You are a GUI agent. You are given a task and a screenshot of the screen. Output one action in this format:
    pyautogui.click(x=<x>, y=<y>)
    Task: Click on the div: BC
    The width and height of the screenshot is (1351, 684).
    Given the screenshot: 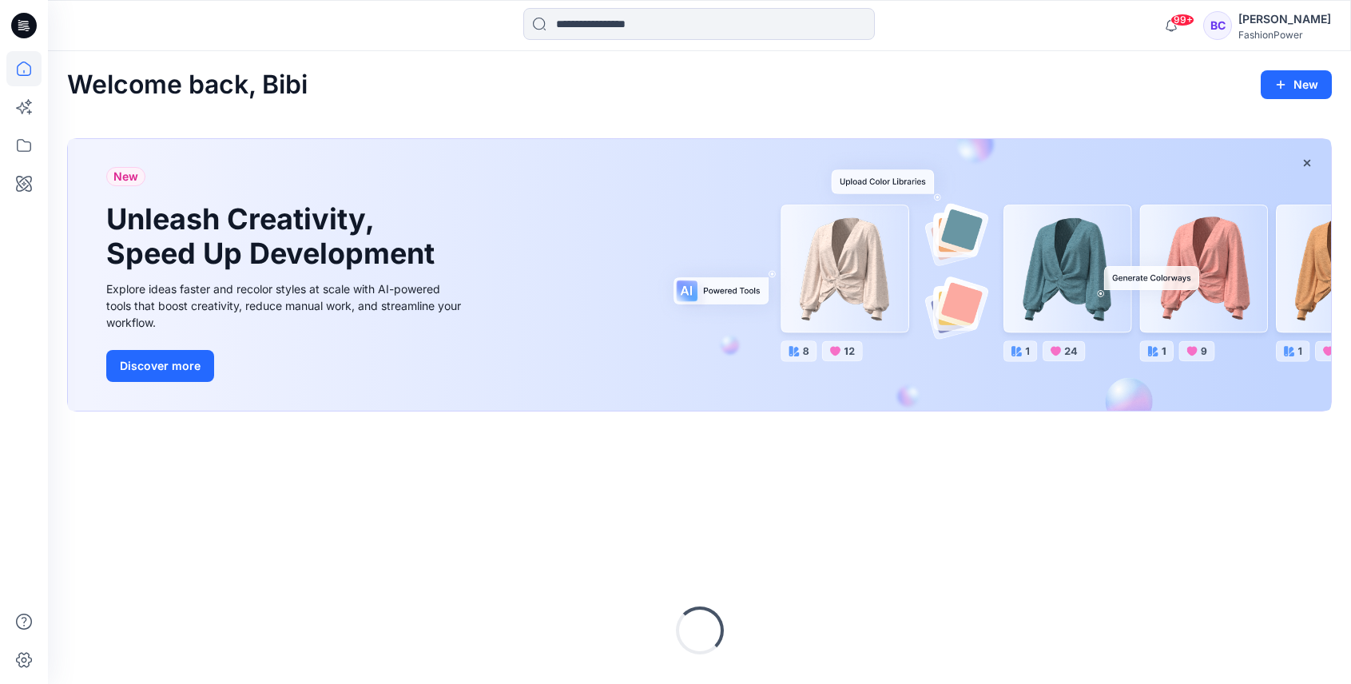 What is the action you would take?
    pyautogui.click(x=1218, y=26)
    